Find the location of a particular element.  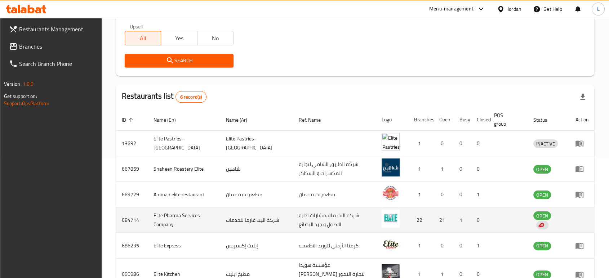

span: Name (Ar) is located at coordinates (241, 120).